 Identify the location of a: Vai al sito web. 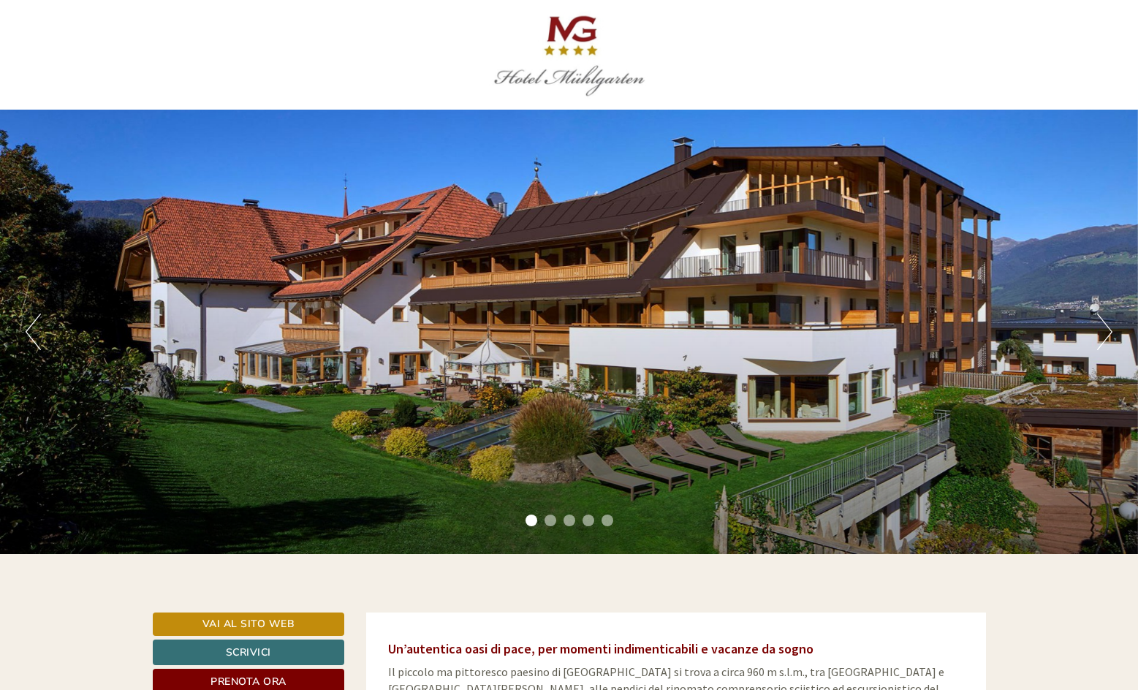
(248, 624).